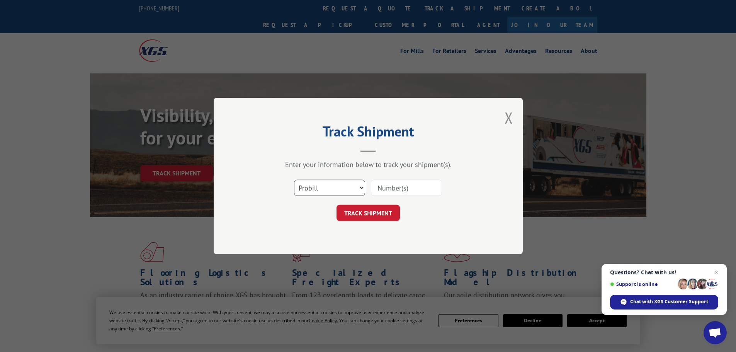 This screenshot has width=736, height=352. What do you see at coordinates (664, 272) in the screenshot?
I see `span: Questions? Chat with us!` at bounding box center [664, 272].